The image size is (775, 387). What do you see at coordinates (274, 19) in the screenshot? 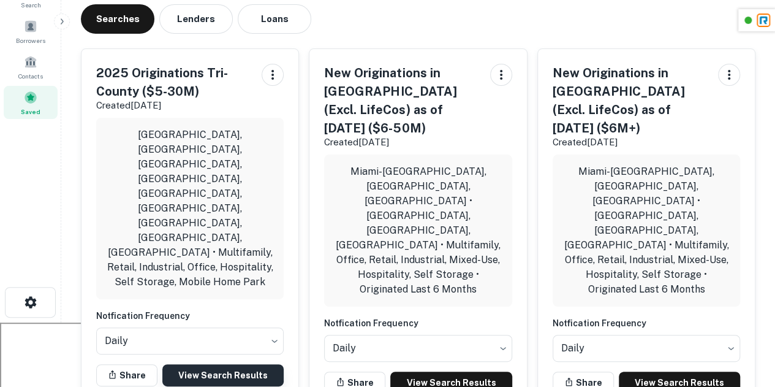
I see `button: Loans` at bounding box center [274, 19].